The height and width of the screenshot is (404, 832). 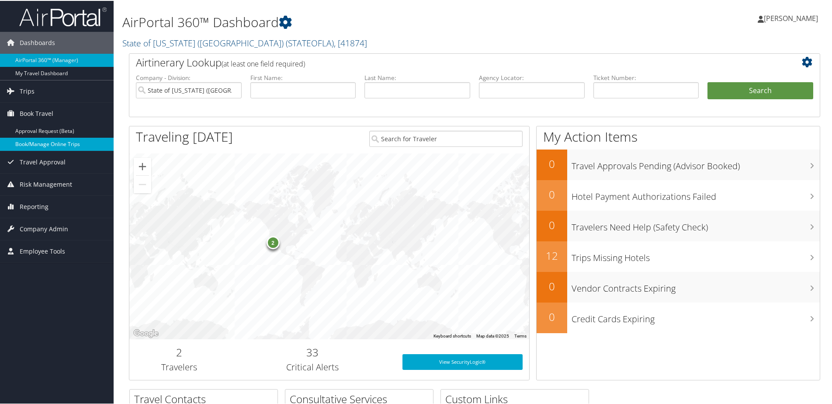 I want to click on h3: Trips Missing Hotels, so click(x=696, y=255).